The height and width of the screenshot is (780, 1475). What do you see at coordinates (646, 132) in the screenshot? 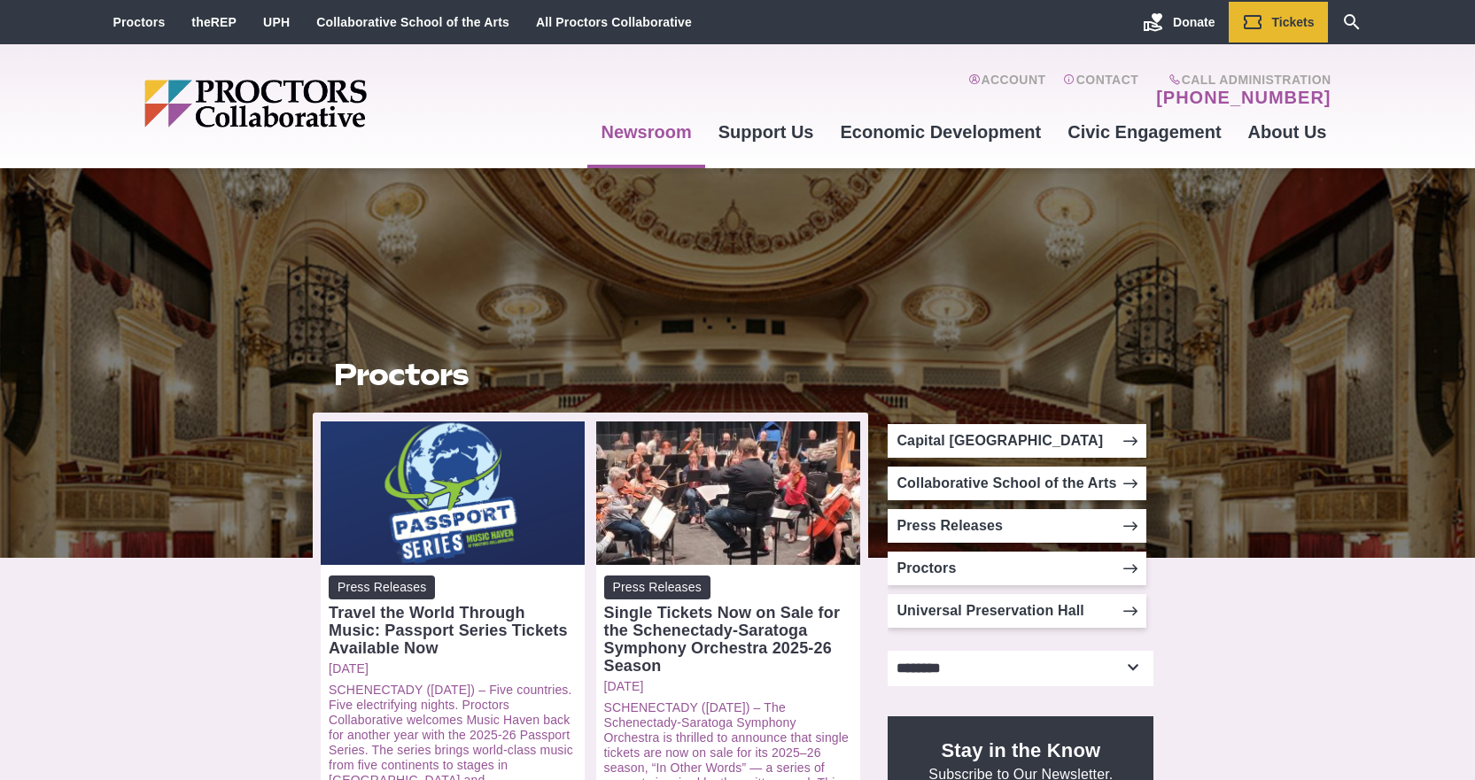
I see `a: Newsroom` at bounding box center [646, 132].